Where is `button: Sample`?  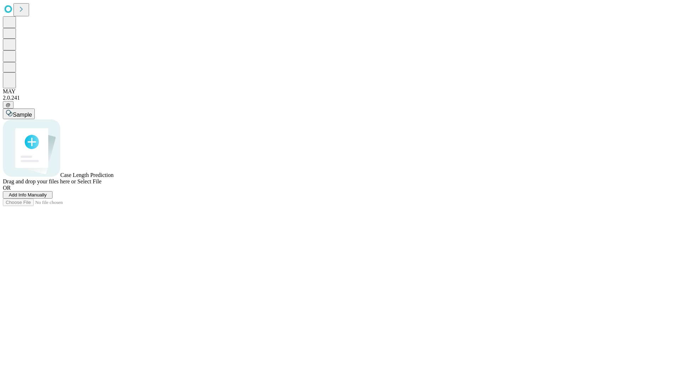
button: Sample is located at coordinates (19, 114).